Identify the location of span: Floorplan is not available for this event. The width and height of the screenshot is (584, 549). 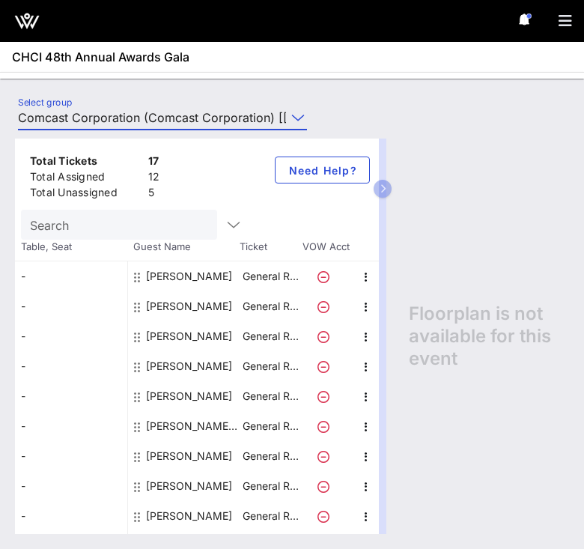
(489, 336).